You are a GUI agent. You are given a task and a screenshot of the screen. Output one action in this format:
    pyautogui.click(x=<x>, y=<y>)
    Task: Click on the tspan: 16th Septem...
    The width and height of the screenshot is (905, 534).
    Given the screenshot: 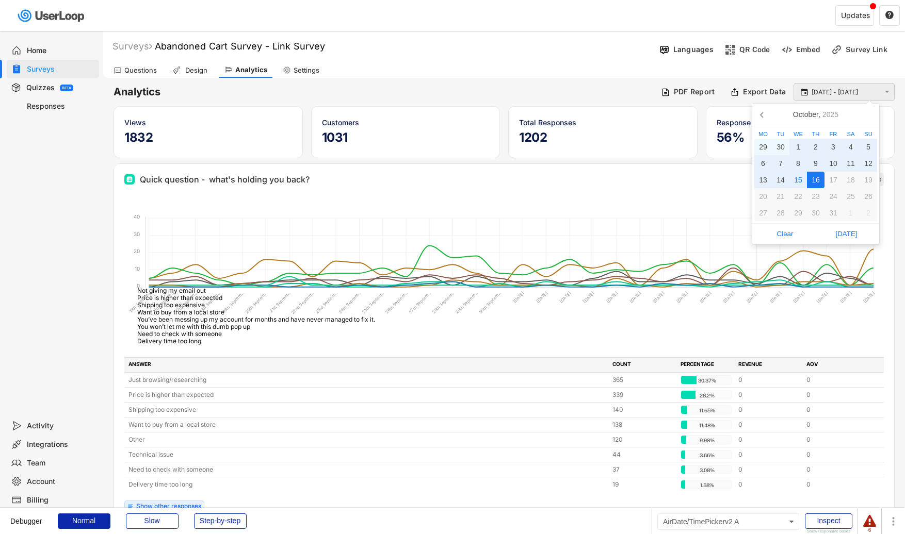 What is the action you would take?
    pyautogui.click(x=162, y=302)
    